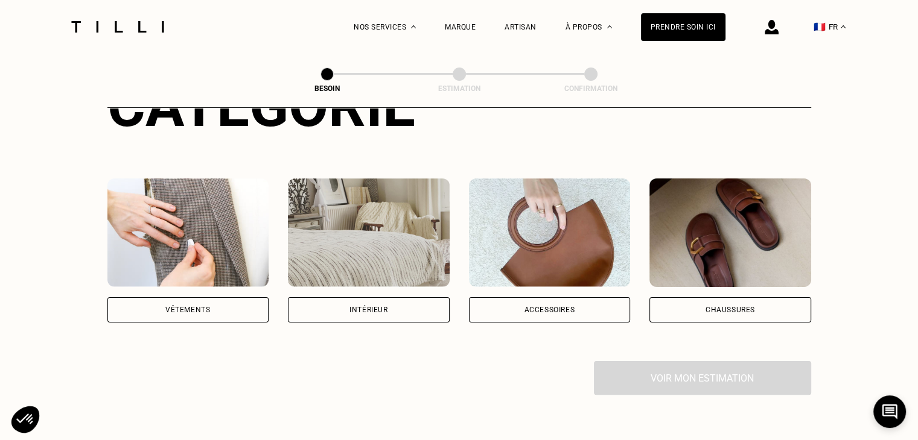 This screenshot has height=440, width=918. What do you see at coordinates (683, 27) in the screenshot?
I see `a: Prendre soin ici` at bounding box center [683, 27].